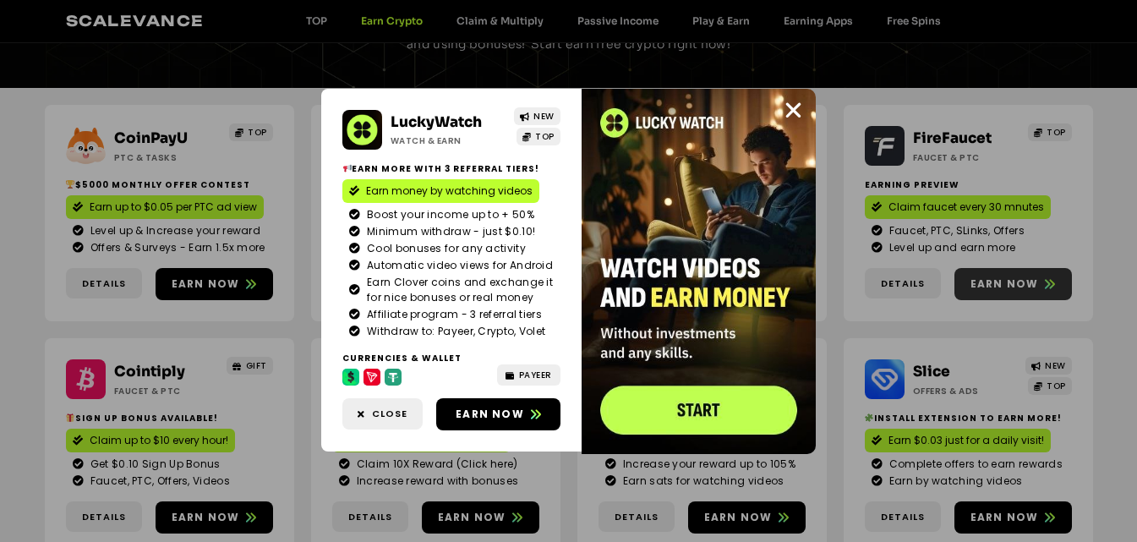 Image resolution: width=1137 pixels, height=542 pixels. Describe the element at coordinates (449, 191) in the screenshot. I see `span: Earn money by watching videos` at that location.